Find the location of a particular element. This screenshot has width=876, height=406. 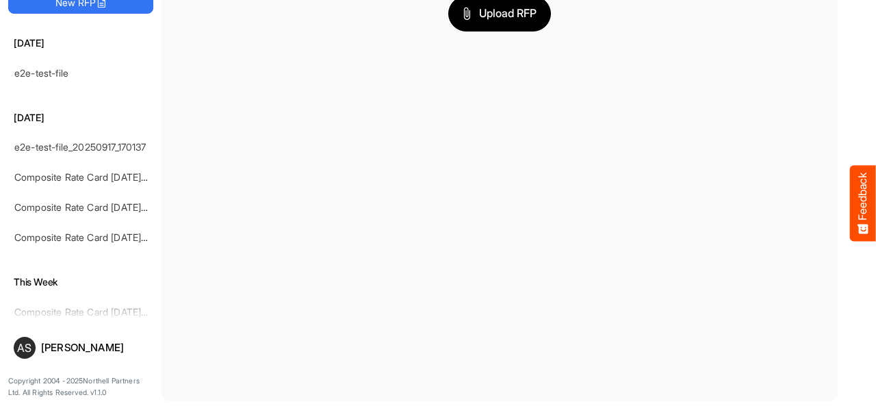

button: Feedback is located at coordinates (863, 203).